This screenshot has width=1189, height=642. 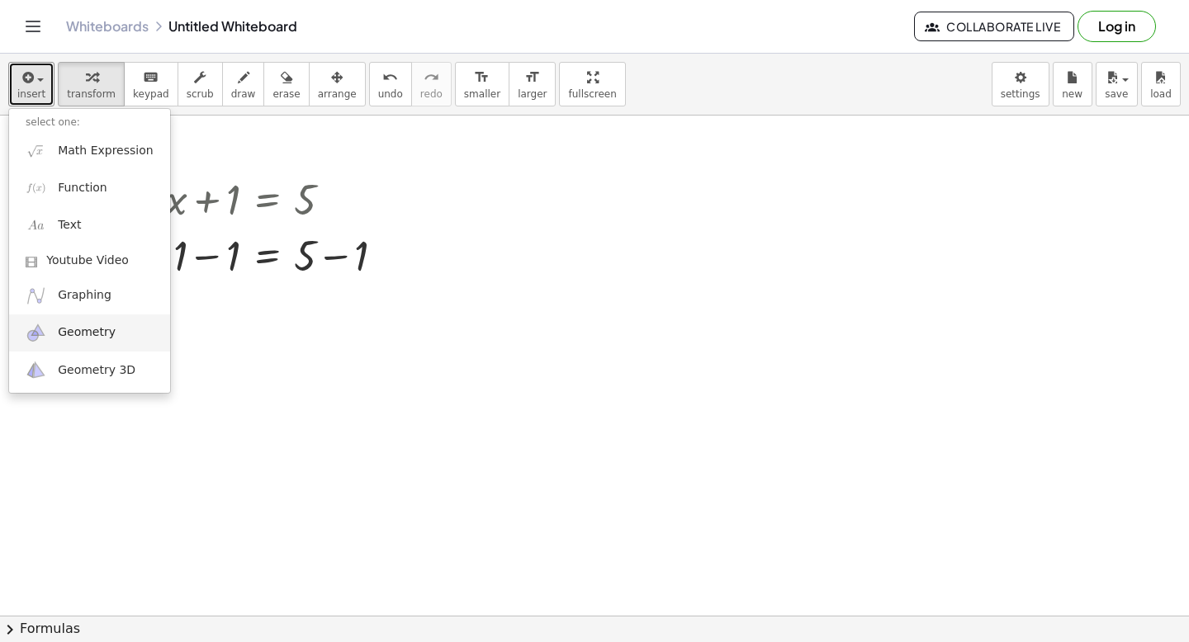 What do you see at coordinates (431, 84) in the screenshot?
I see `button: redoredo` at bounding box center [431, 84].